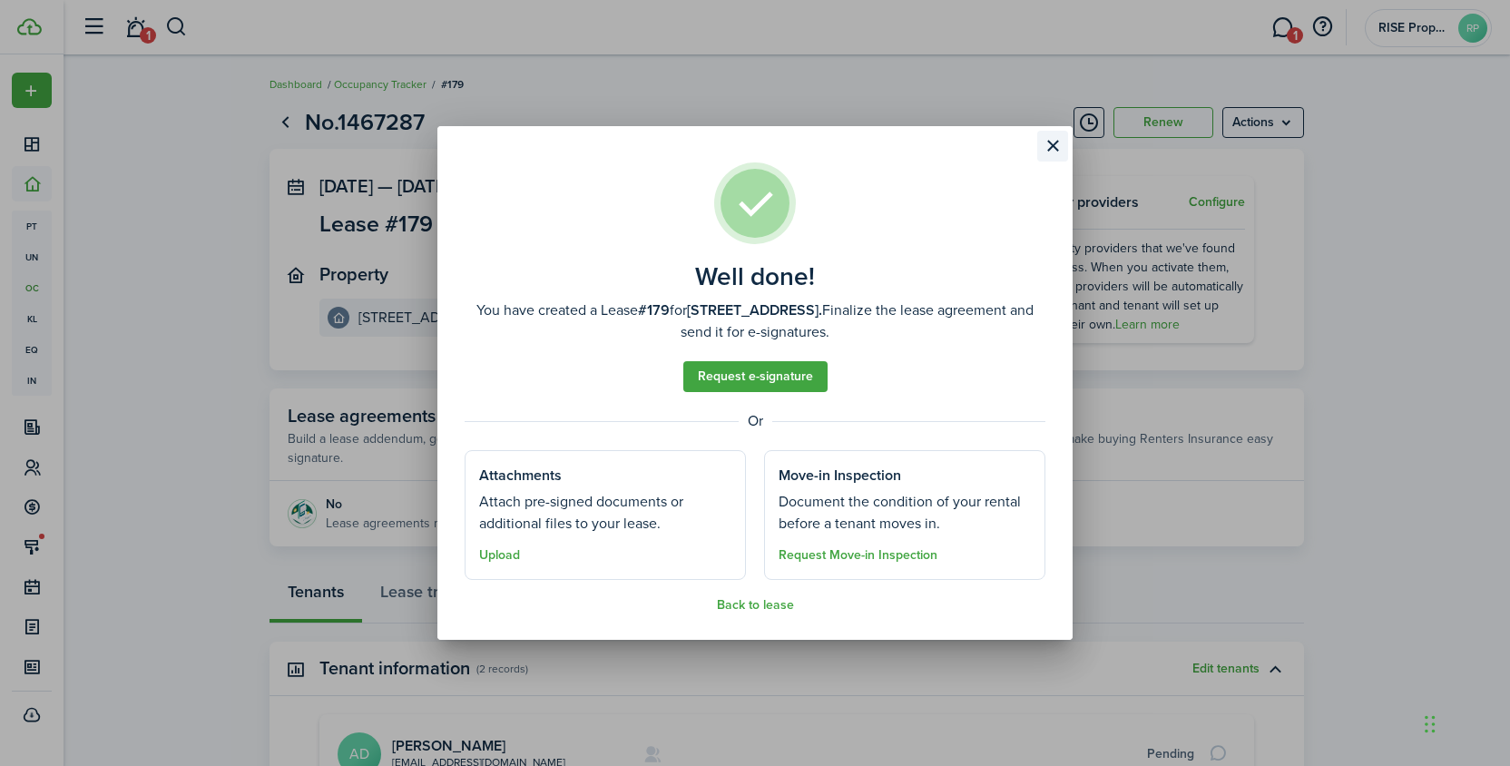 The width and height of the screenshot is (1510, 766). Describe the element at coordinates (755, 277) in the screenshot. I see `well-done-title: Well done!` at that location.